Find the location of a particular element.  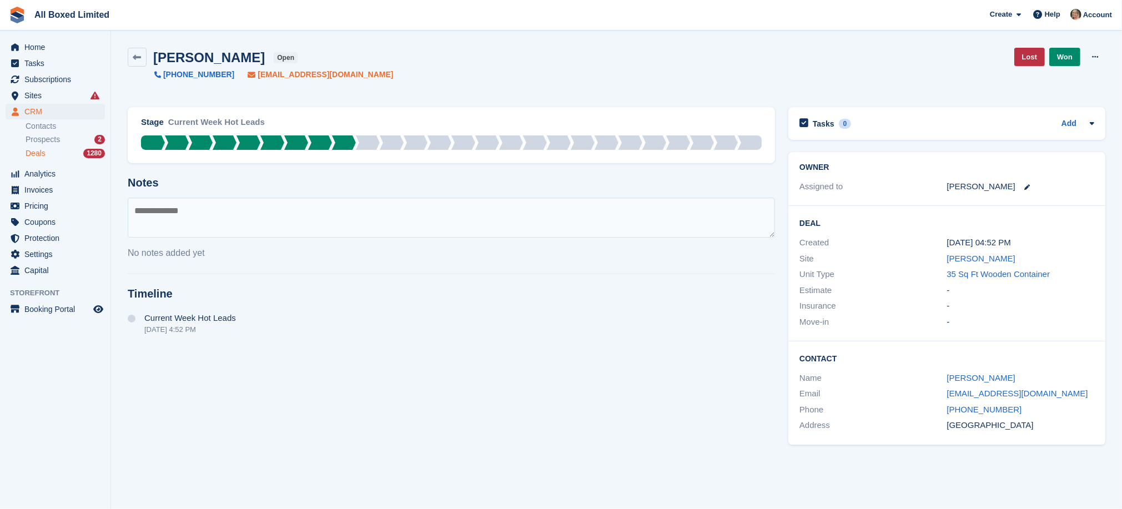

div: Phone is located at coordinates (872, 410).